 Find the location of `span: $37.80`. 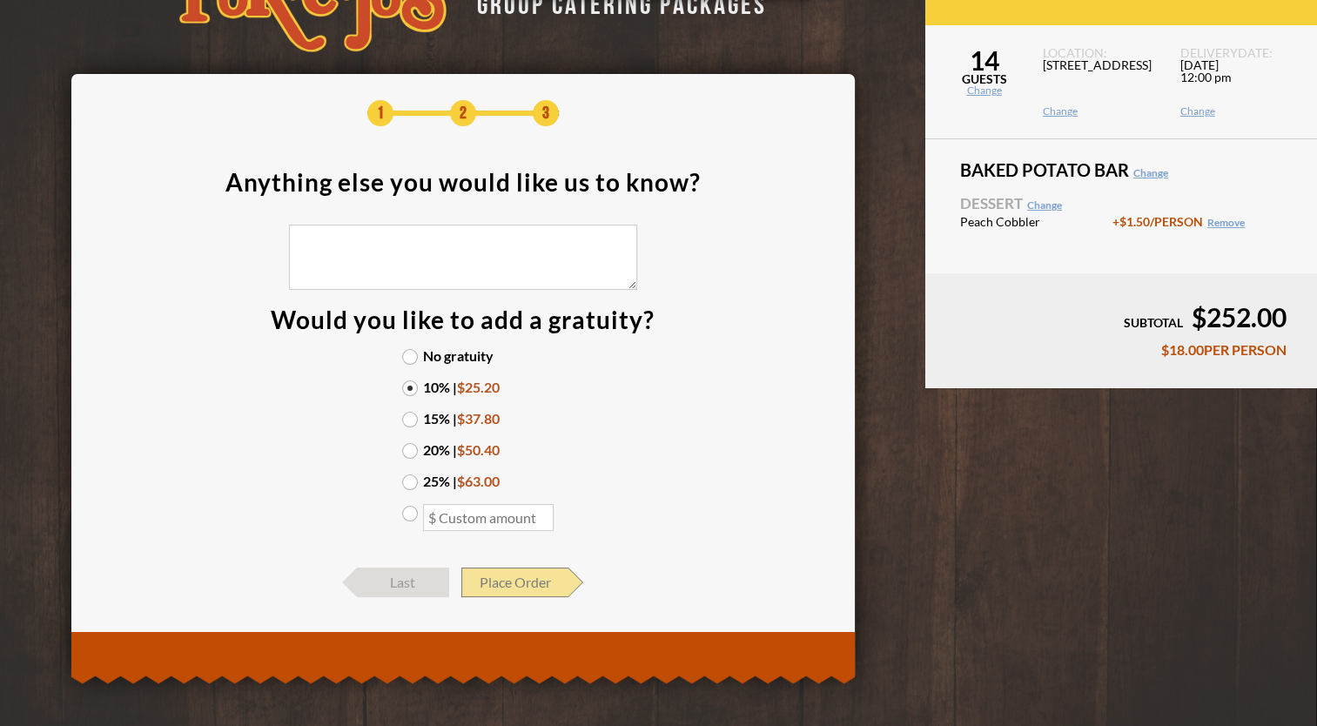

span: $37.80 is located at coordinates (478, 418).